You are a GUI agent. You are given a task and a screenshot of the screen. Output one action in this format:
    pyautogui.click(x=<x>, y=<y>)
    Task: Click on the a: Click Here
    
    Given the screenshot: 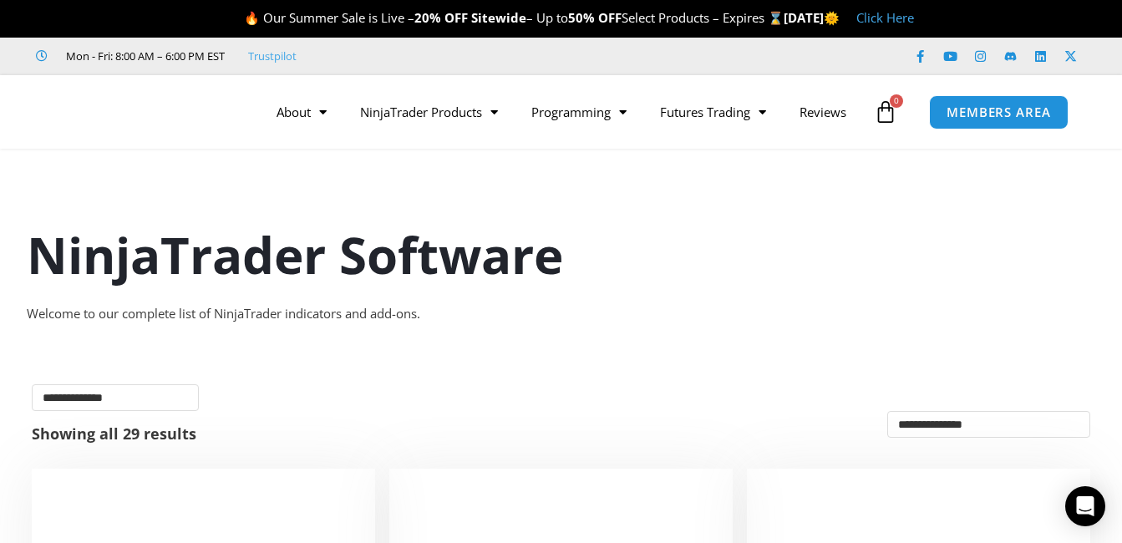 What is the action you would take?
    pyautogui.click(x=884, y=18)
    